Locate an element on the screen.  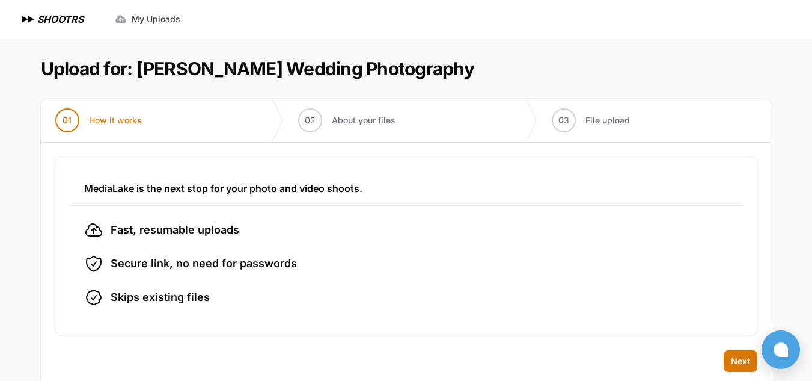
span: 01 is located at coordinates (67, 120).